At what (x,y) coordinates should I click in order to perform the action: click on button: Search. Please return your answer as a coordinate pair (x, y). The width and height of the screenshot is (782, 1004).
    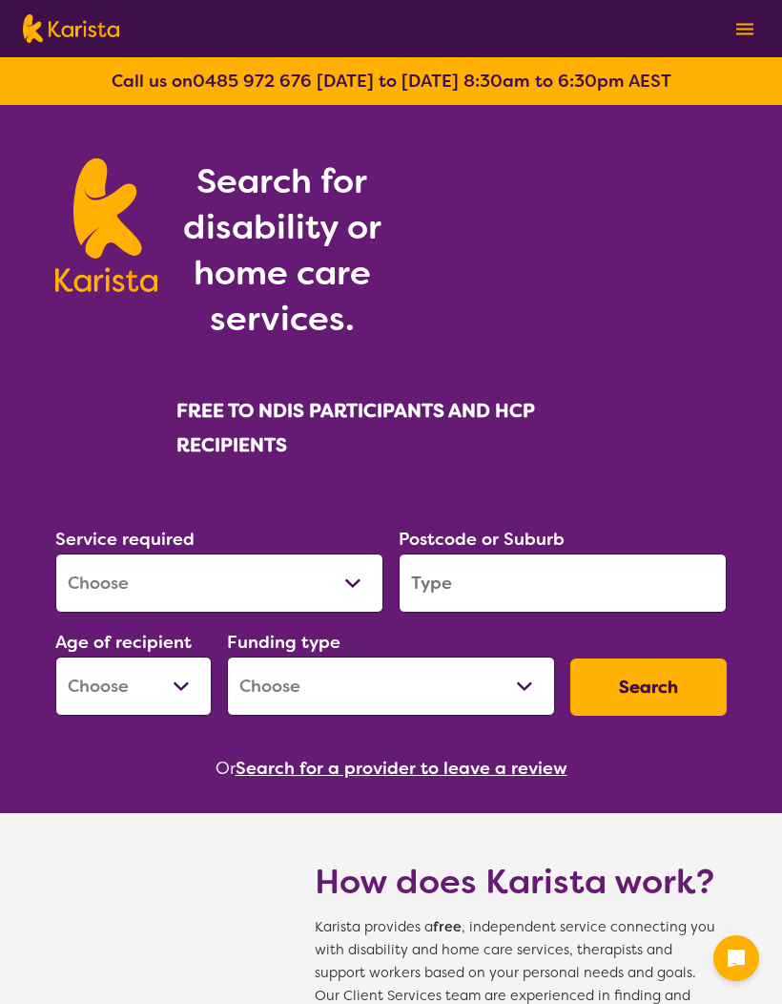
    Looking at the image, I should click on (649, 687).